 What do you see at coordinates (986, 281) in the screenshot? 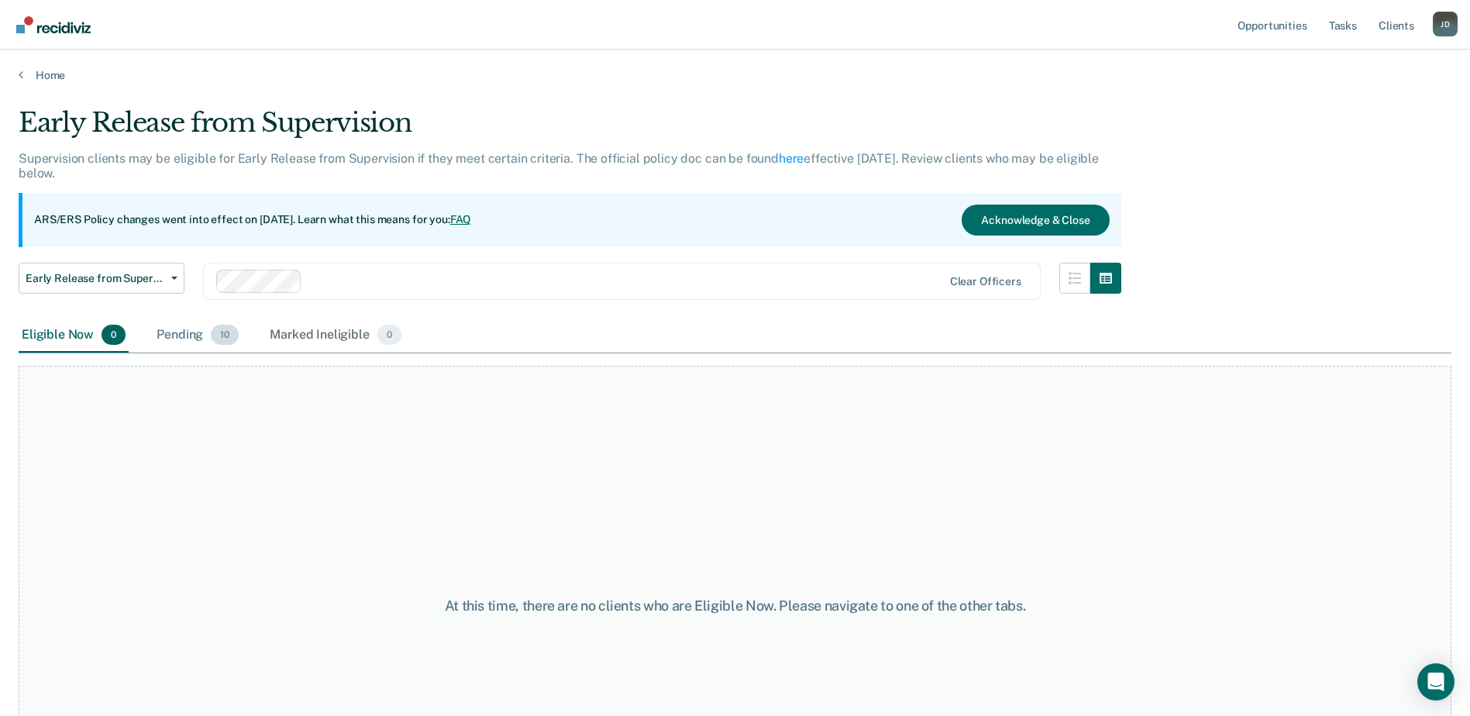
I see `div: Clear officers` at bounding box center [986, 281].